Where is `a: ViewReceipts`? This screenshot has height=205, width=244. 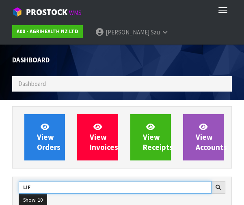
a: ViewReceipts is located at coordinates (150, 138).